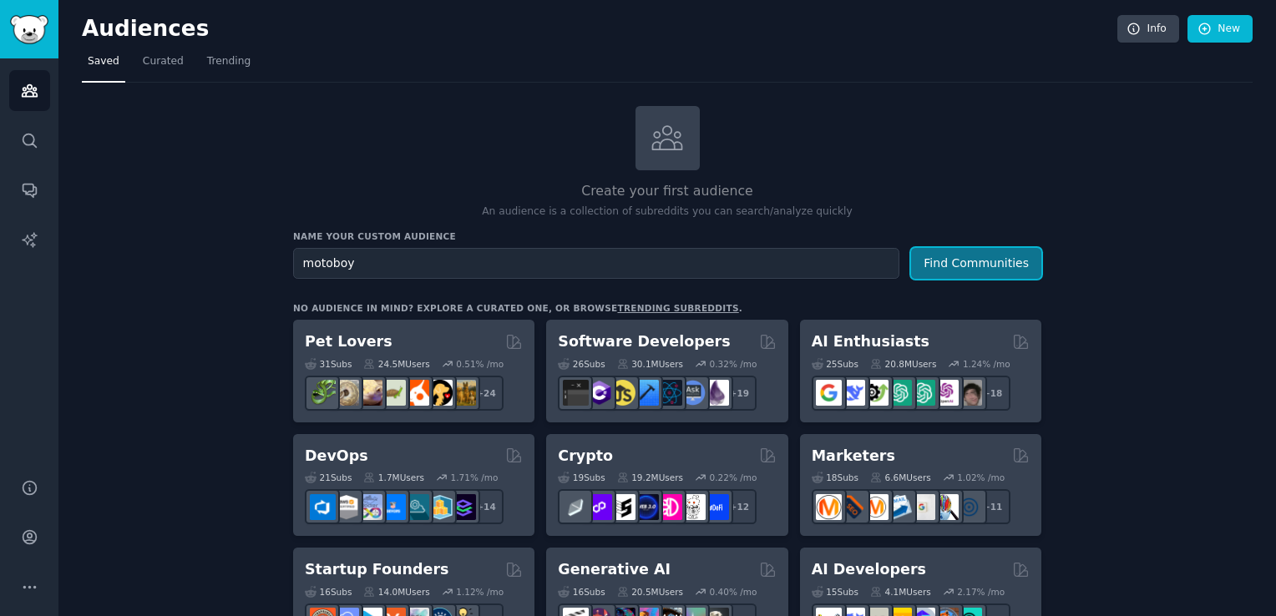 The width and height of the screenshot is (1276, 616). What do you see at coordinates (581, 478) in the screenshot?
I see `div: 19 Sub s` at bounding box center [581, 478].